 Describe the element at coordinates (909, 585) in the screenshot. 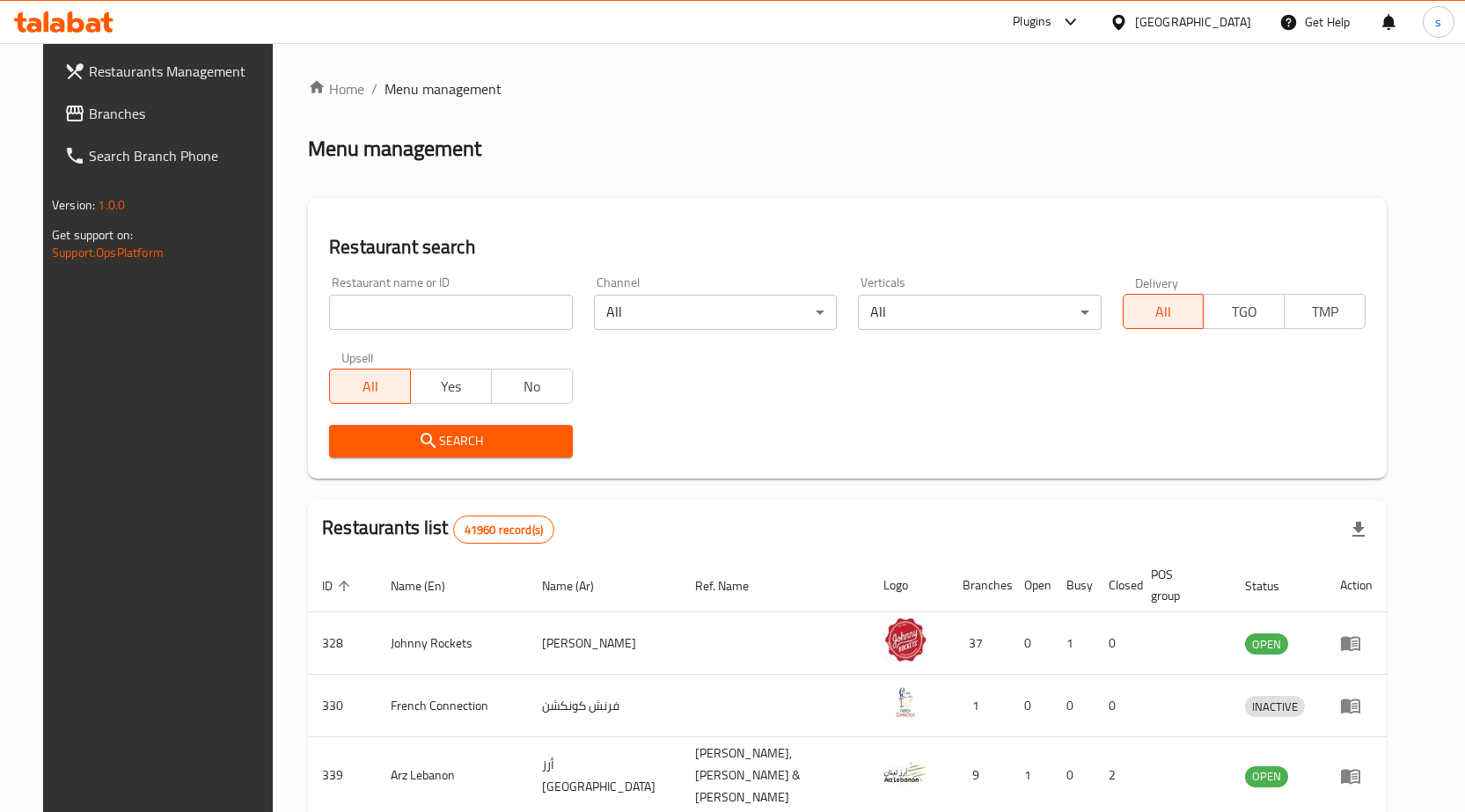

I see `th: Logo` at that location.